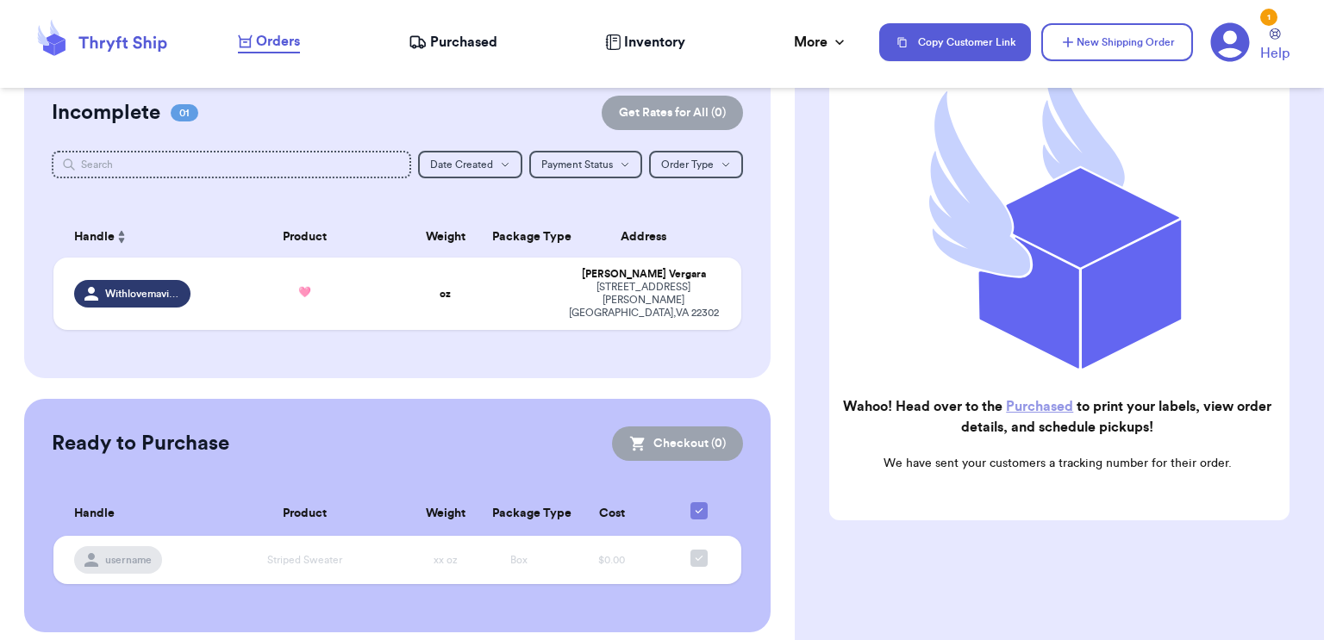  What do you see at coordinates (1269, 17) in the screenshot?
I see `div: 1` at bounding box center [1269, 17].